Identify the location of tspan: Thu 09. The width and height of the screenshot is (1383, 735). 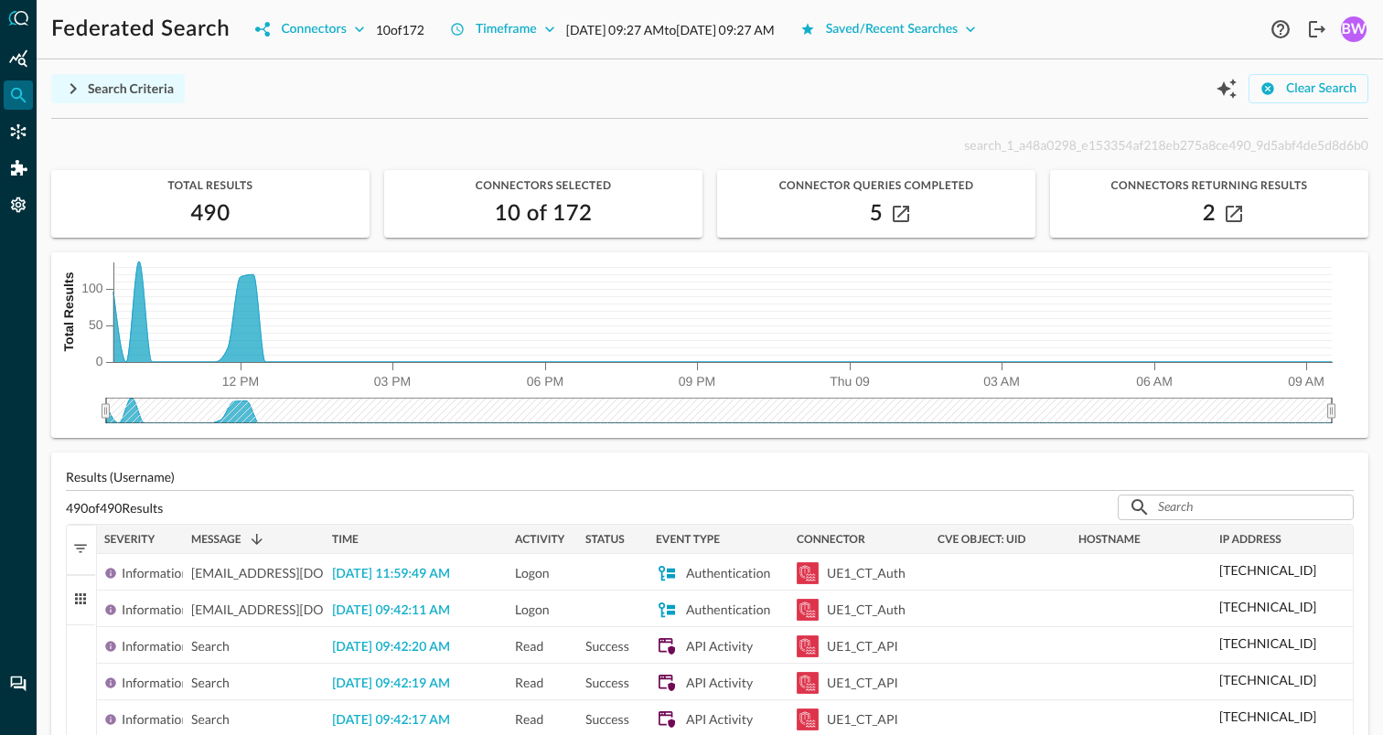
(850, 381).